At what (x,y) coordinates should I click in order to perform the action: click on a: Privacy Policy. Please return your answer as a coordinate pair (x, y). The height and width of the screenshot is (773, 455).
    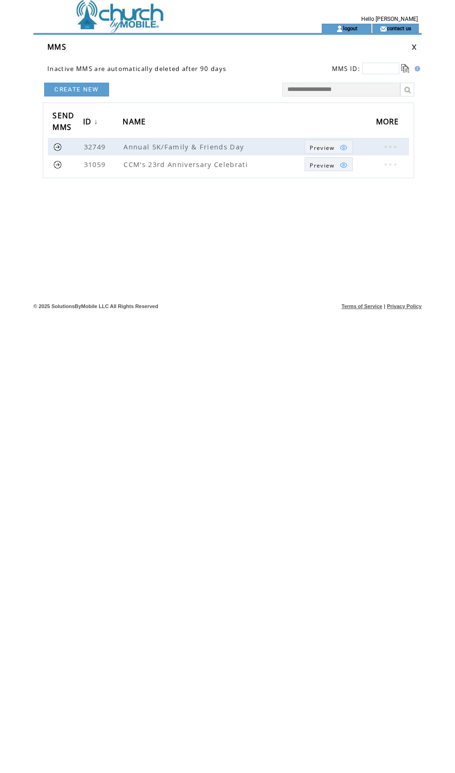
    Looking at the image, I should click on (404, 306).